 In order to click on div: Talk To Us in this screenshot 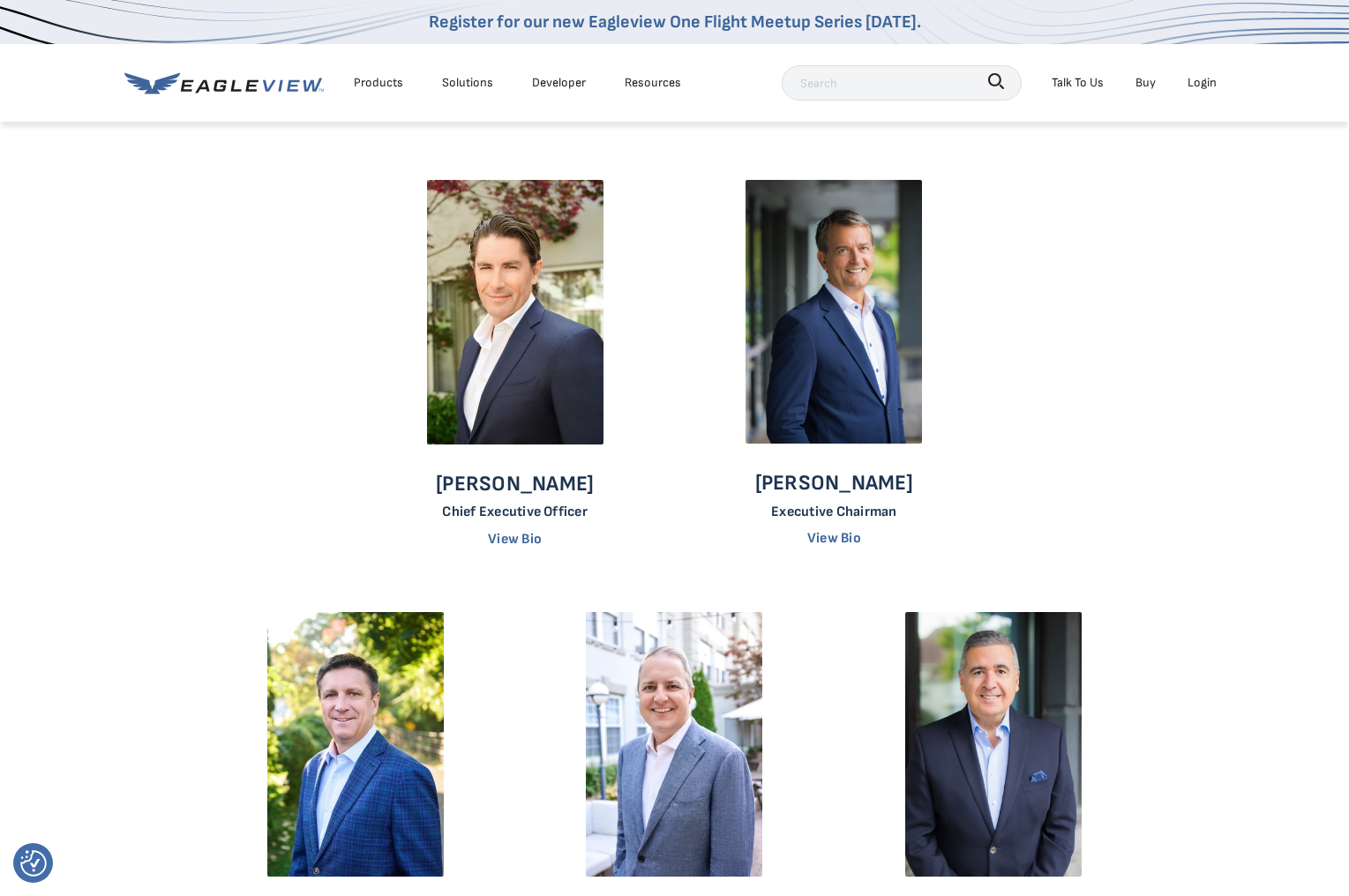, I will do `click(1077, 82)`.